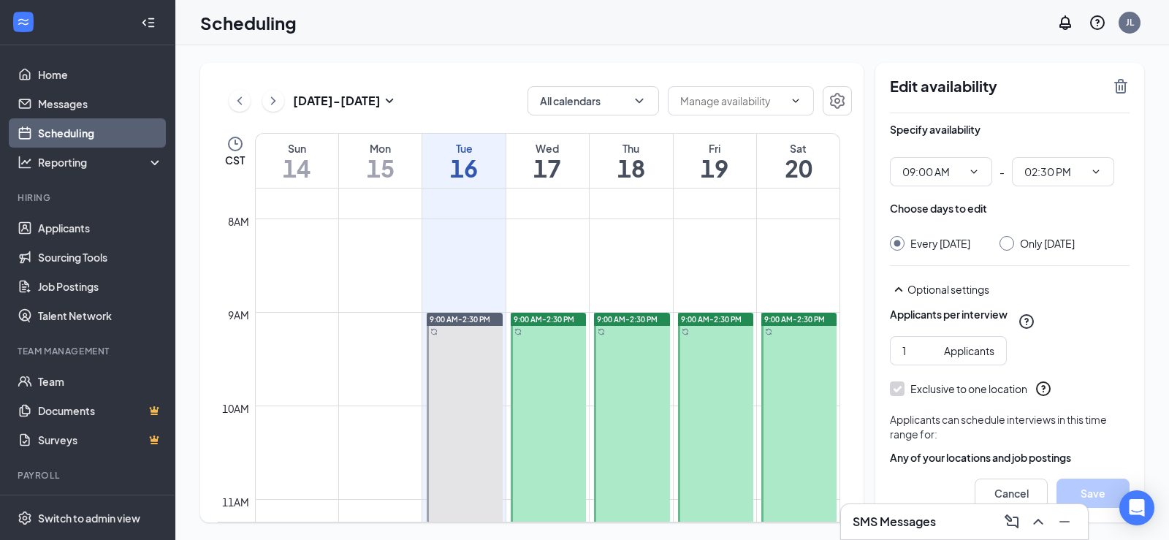 This screenshot has width=1169, height=540. I want to click on div: JL, so click(1130, 22).